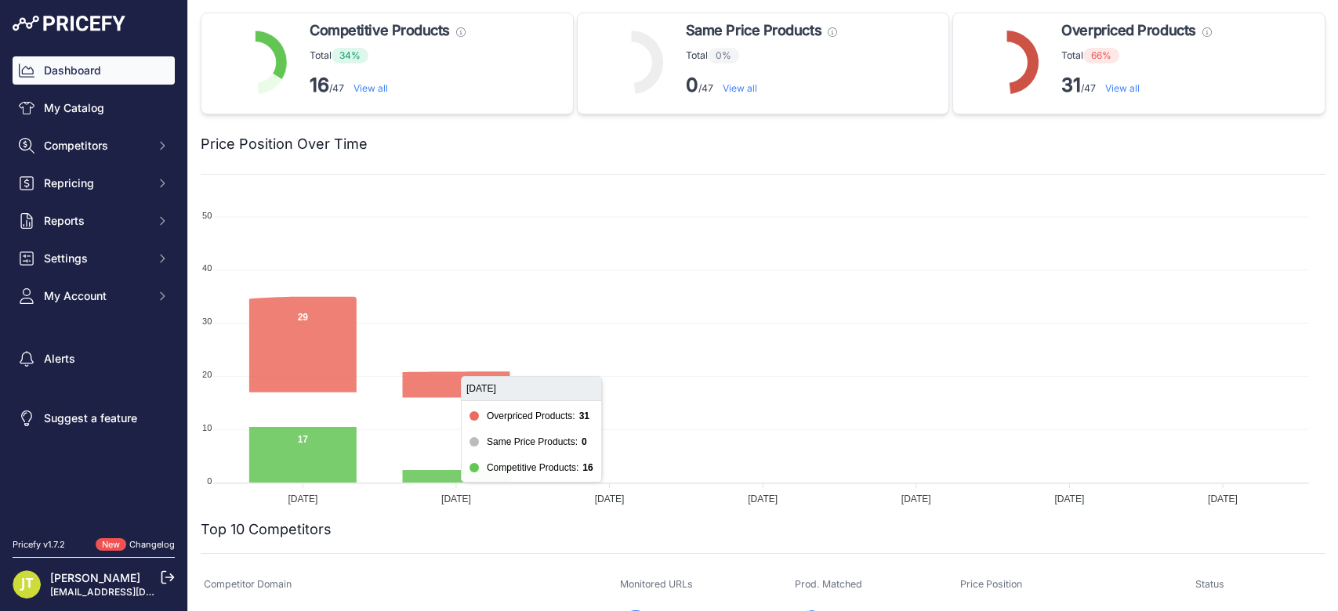 The image size is (1338, 611). What do you see at coordinates (93, 296) in the screenshot?
I see `button: My Account` at bounding box center [93, 296].